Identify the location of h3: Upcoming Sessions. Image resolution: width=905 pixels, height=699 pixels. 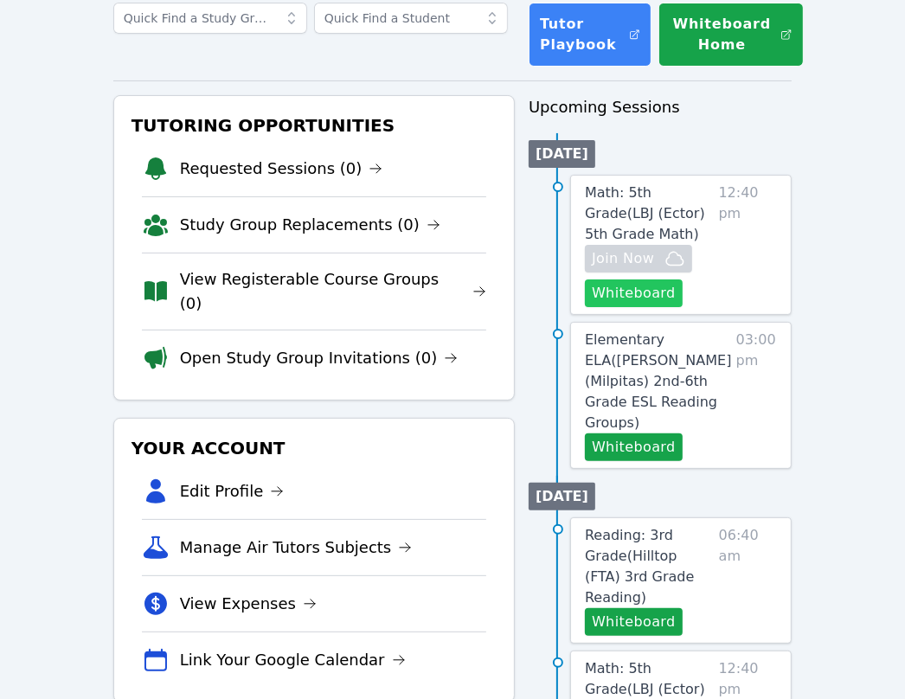
(660, 107).